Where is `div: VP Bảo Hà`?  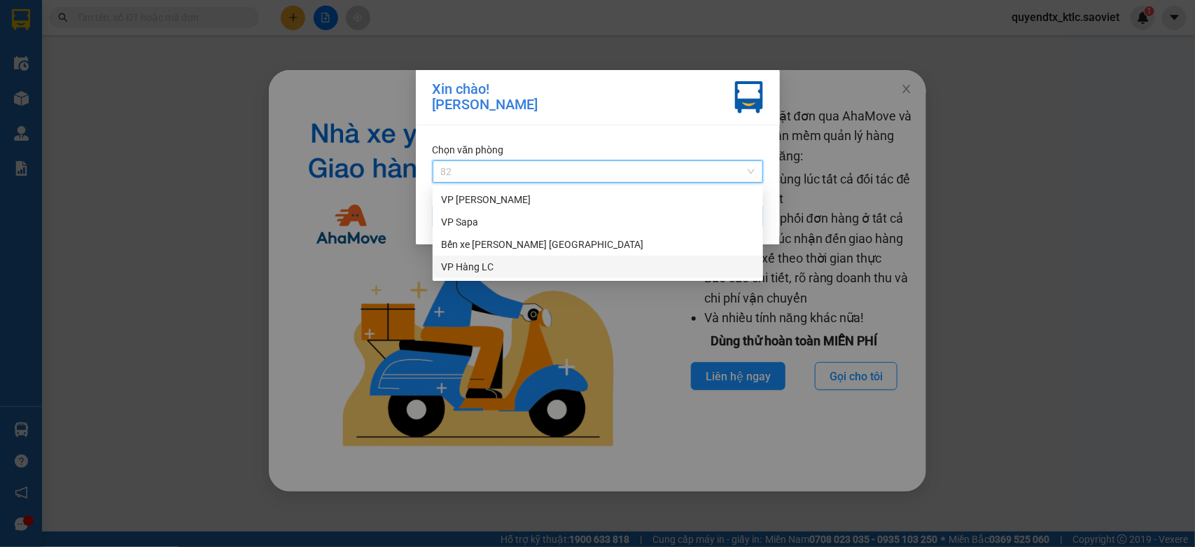
div: VP Bảo Hà is located at coordinates (598, 200).